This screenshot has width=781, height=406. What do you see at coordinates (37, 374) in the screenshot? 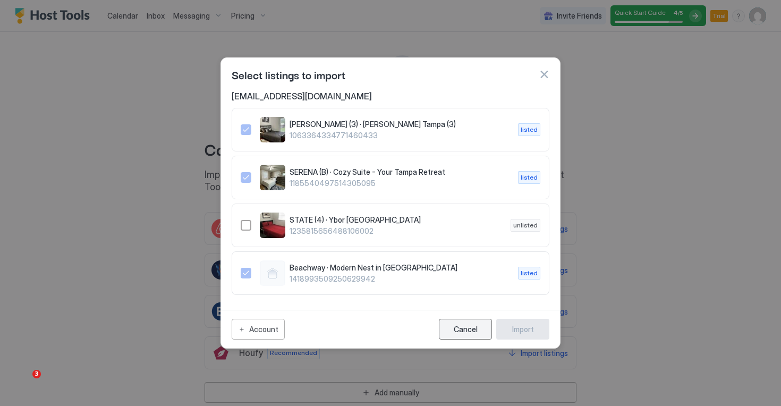
I see `span: 3` at bounding box center [37, 374].